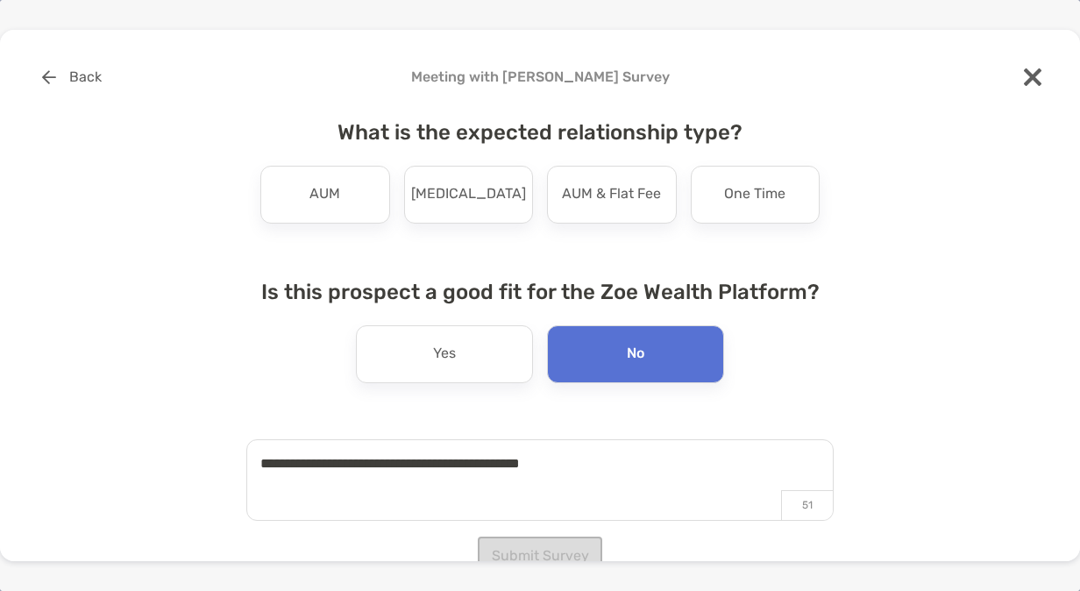 The height and width of the screenshot is (591, 1080). I want to click on img: close modal, so click(1032, 77).